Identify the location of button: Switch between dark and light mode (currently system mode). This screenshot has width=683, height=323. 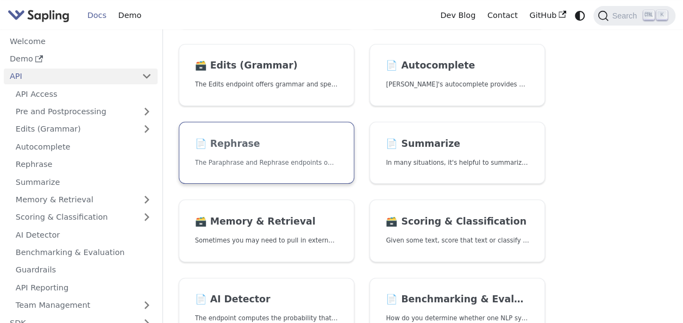
(580, 15).